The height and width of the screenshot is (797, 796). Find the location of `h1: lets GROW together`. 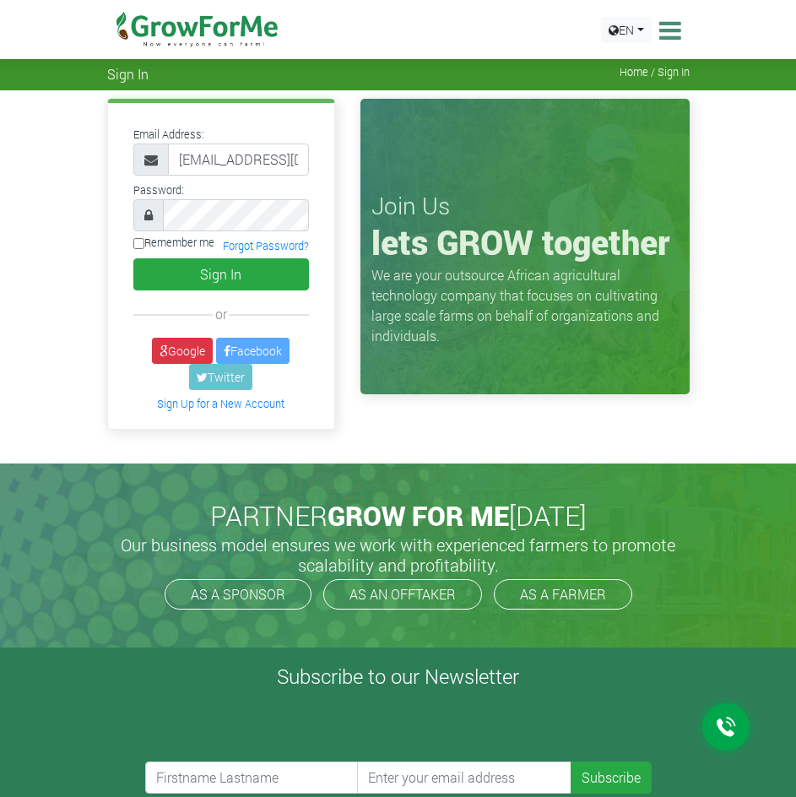

h1: lets GROW together is located at coordinates (525, 242).